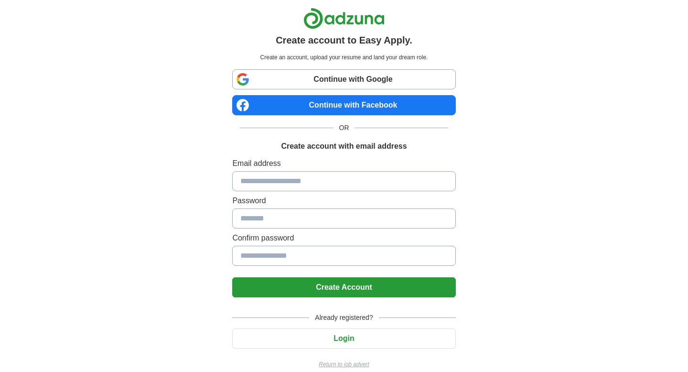 This screenshot has width=688, height=372. I want to click on span: Already registered?, so click(344, 317).